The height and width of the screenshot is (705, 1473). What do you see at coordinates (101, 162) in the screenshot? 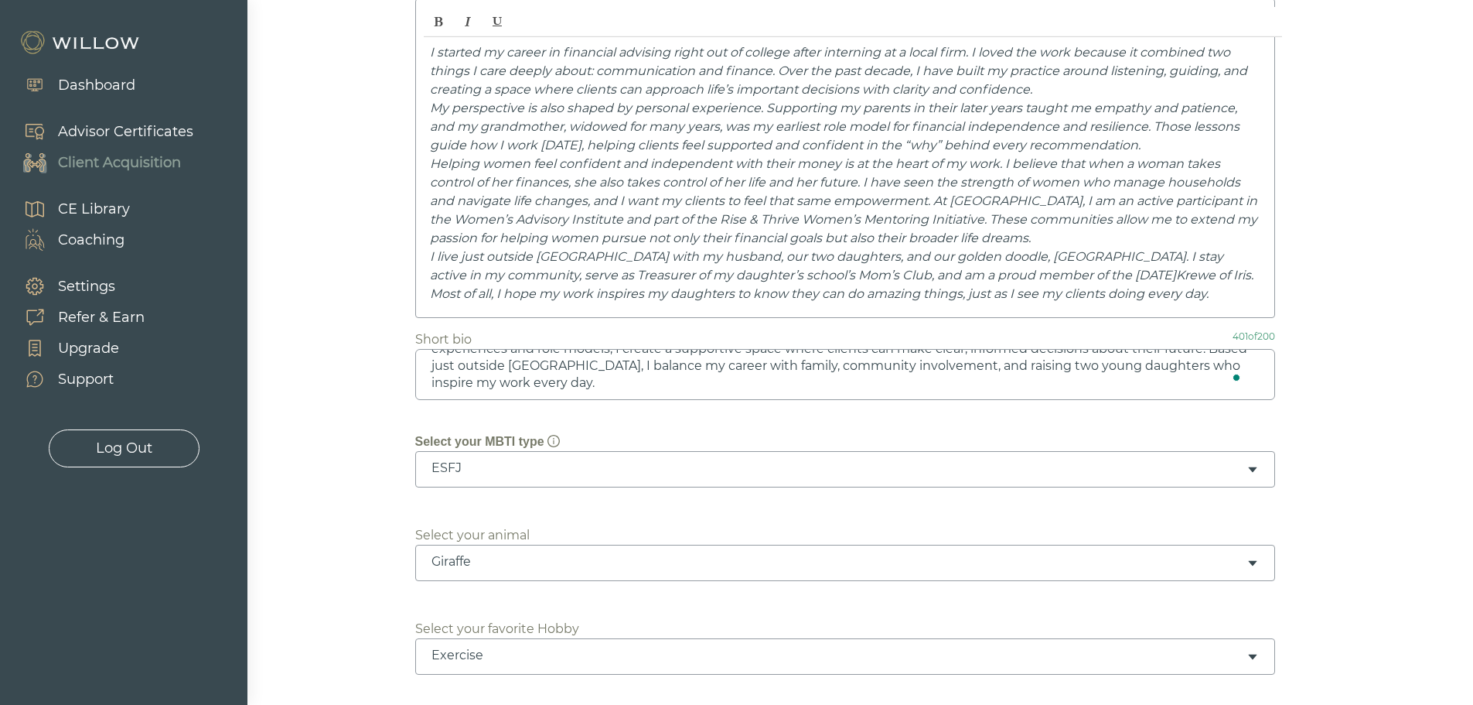
I see `a: Client Acquisition` at bounding box center [101, 162].